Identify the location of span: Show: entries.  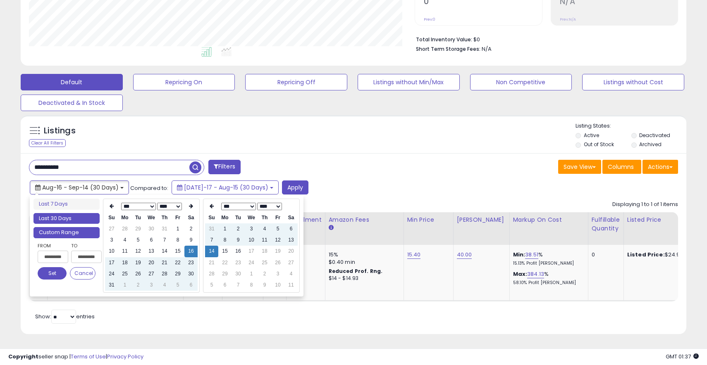
(65, 317).